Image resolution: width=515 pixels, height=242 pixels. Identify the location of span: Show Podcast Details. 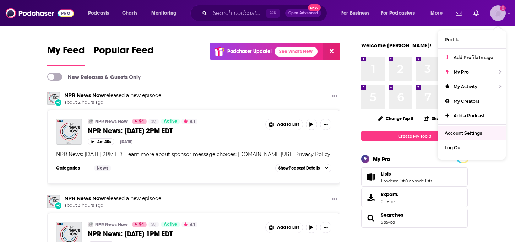
(299, 168).